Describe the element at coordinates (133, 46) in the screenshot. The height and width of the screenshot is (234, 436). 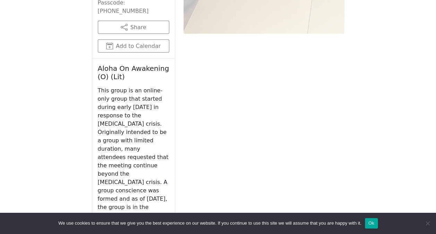
I see `button: Add to Calendar` at that location.